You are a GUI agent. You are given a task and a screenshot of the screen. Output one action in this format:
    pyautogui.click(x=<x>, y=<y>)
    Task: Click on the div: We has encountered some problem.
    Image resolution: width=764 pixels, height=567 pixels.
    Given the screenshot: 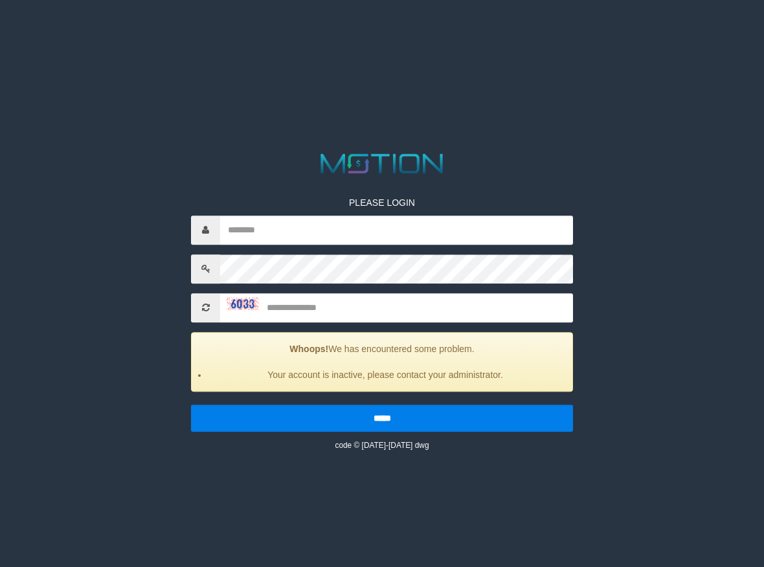 What is the action you would take?
    pyautogui.click(x=382, y=362)
    